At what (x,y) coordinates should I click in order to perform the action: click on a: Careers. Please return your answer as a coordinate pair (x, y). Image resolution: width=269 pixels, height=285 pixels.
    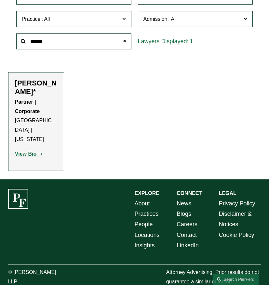
    Looking at the image, I should click on (187, 224).